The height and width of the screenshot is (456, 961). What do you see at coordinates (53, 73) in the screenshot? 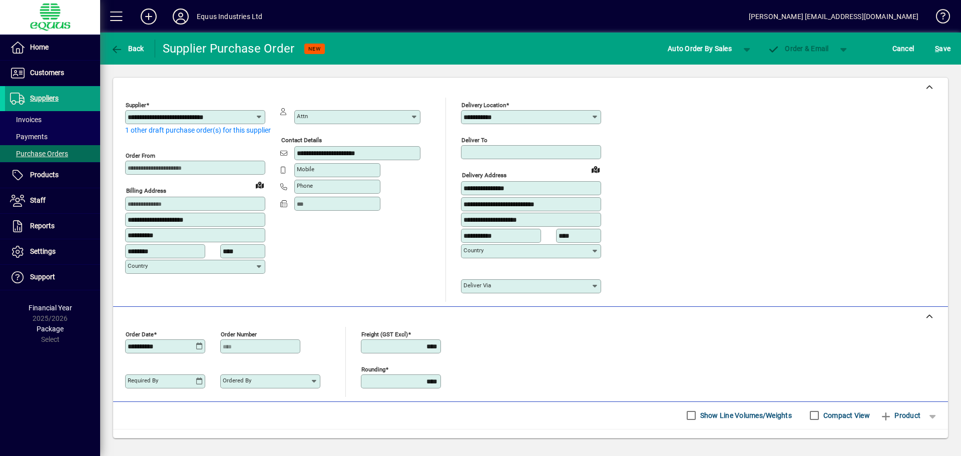
I see `a: Customers` at bounding box center [53, 73].